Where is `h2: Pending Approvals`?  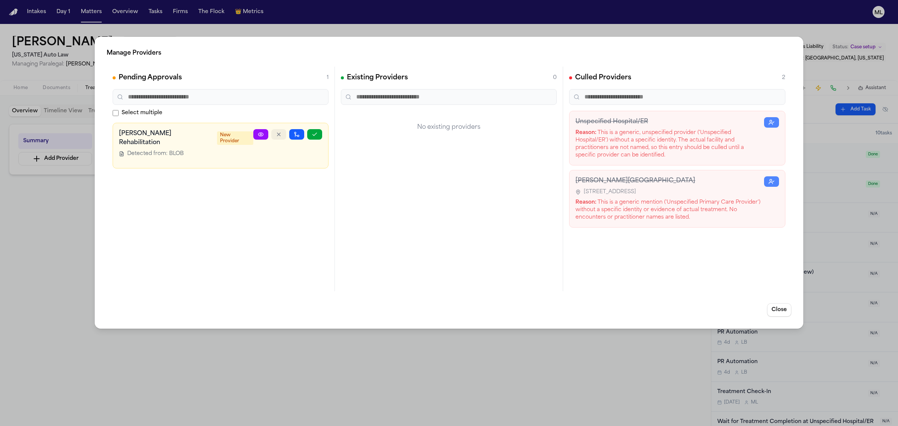 h2: Pending Approvals is located at coordinates (150, 78).